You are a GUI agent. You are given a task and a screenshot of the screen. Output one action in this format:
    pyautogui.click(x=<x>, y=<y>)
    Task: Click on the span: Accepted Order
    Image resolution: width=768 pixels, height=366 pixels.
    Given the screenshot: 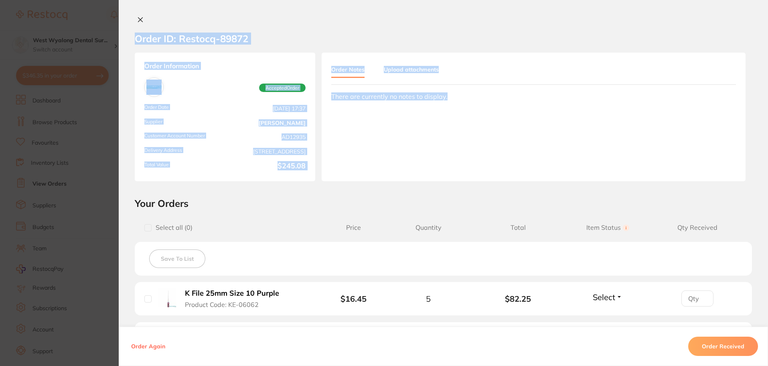 What is the action you would take?
    pyautogui.click(x=282, y=88)
    